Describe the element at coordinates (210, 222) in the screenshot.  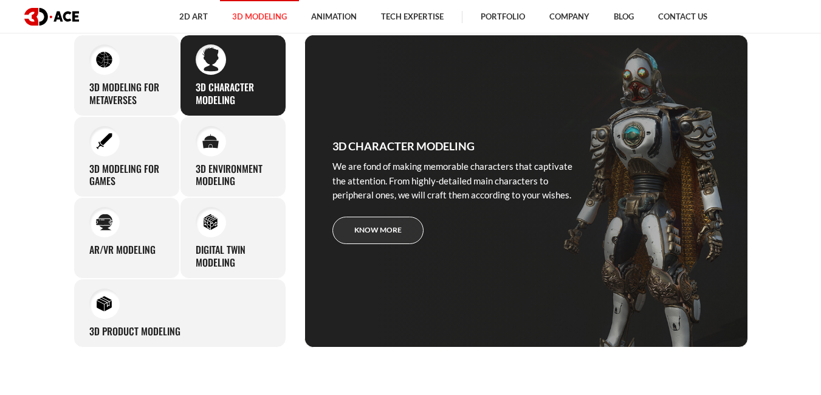
I see `img: Digital Twin modeling` at that location.